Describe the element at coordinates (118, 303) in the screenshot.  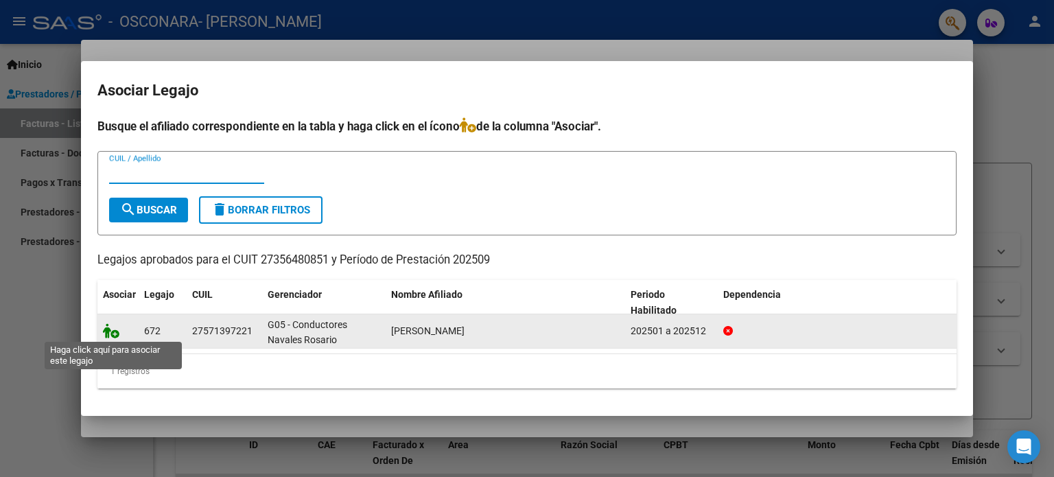
I see `datatable-header-cell: Asociar` at that location.